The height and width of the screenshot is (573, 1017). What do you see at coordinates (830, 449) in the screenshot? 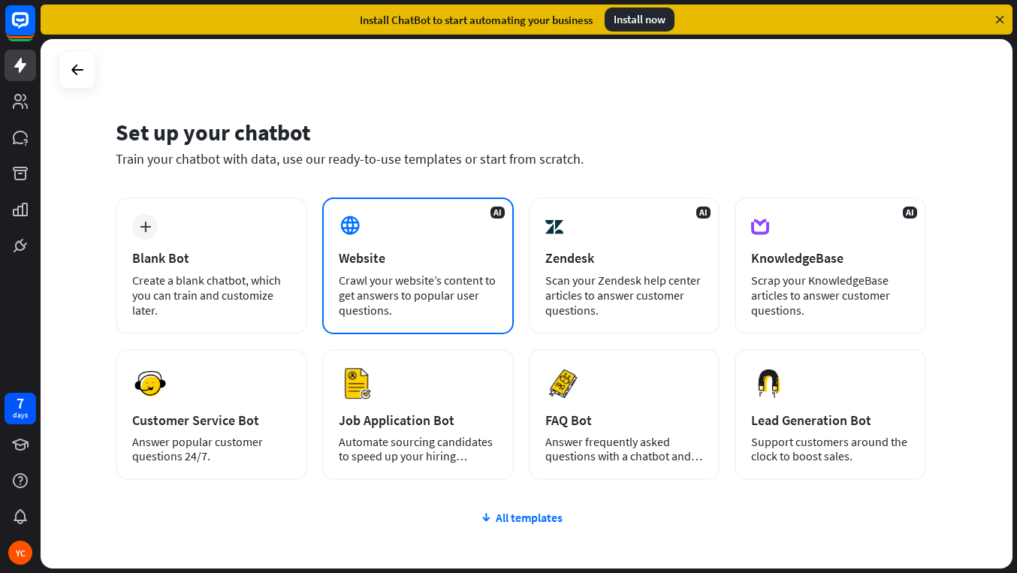
I see `div: Support customers around the clock to boost sales.` at bounding box center [830, 449].